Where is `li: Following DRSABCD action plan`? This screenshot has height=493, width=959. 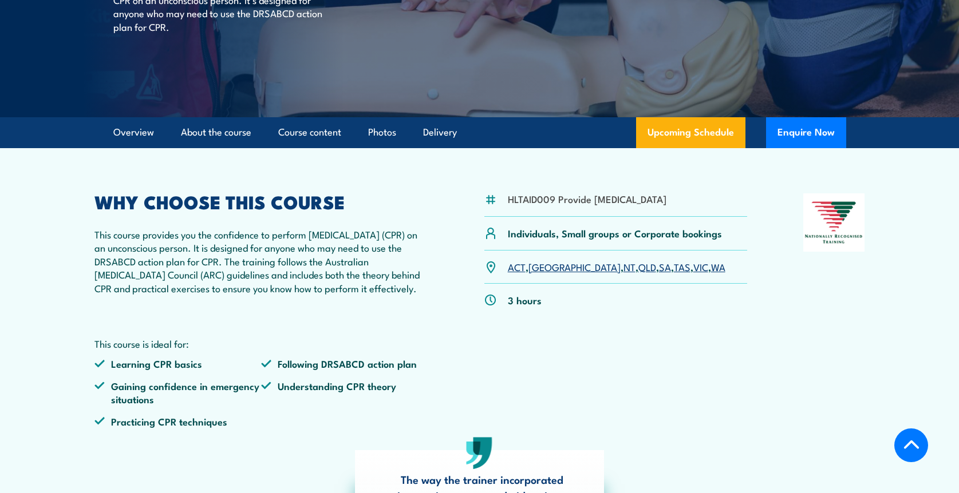
li: Following DRSABCD action plan is located at coordinates (345, 363).